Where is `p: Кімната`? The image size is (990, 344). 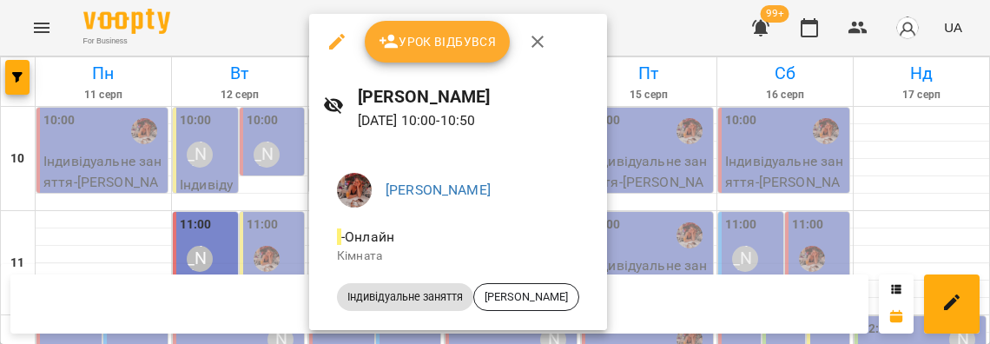 p: Кімната is located at coordinates (458, 256).